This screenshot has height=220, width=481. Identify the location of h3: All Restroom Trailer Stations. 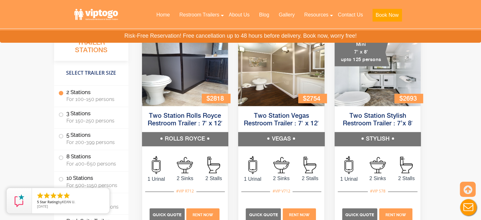
(91, 45).